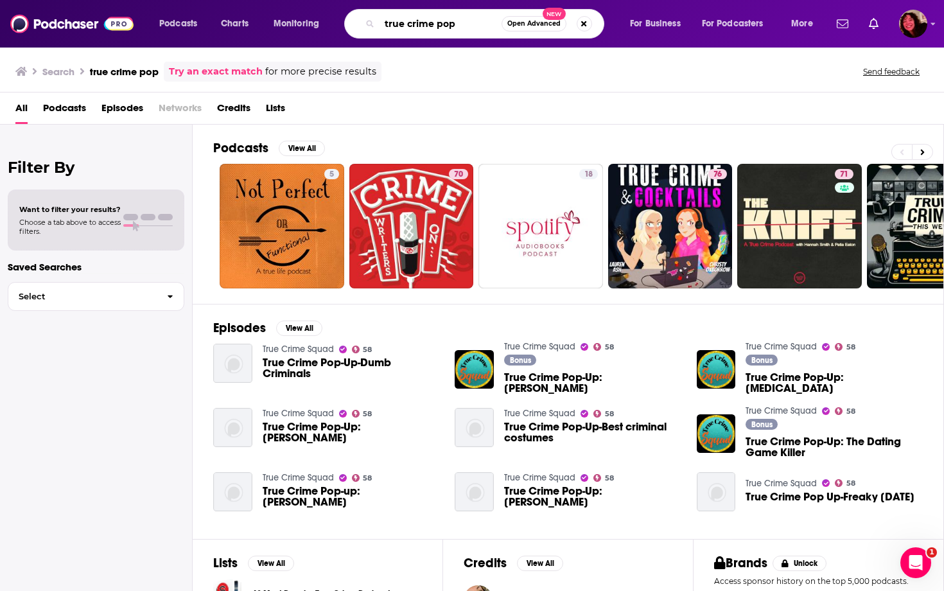 The width and height of the screenshot is (944, 591). What do you see at coordinates (716, 369) in the screenshot?
I see `img: True Crime Pop-Up: Shark Attack` at bounding box center [716, 369].